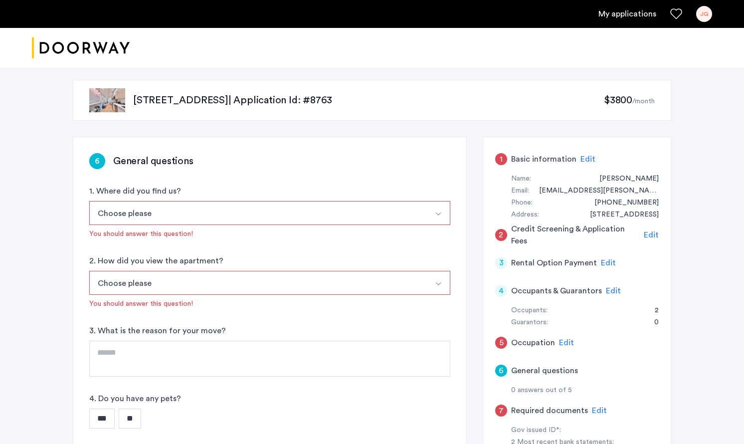 This screenshot has height=444, width=744. Describe the element at coordinates (651, 323) in the screenshot. I see `div: 0` at that location.